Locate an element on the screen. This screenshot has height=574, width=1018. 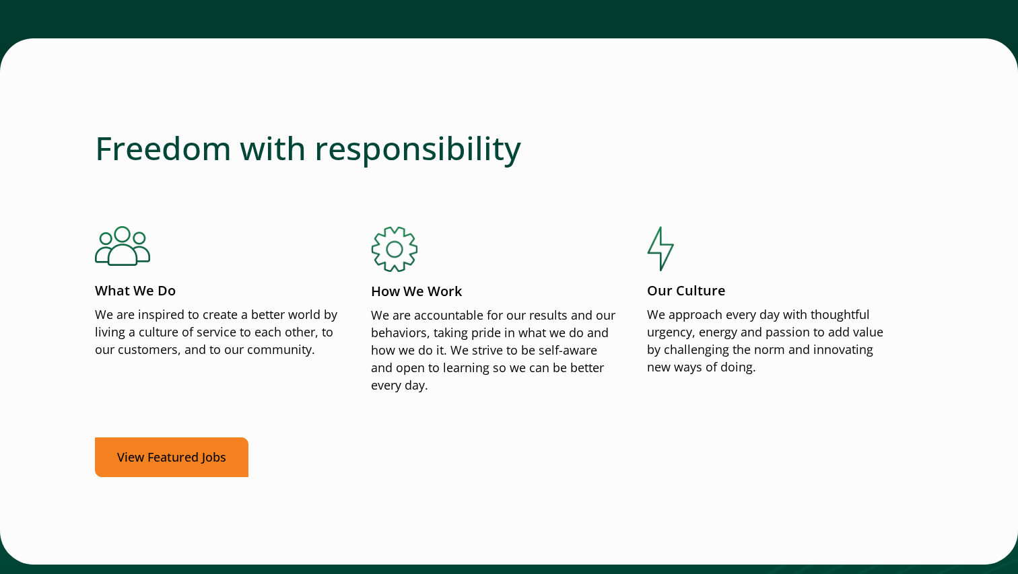
img: What We Do is located at coordinates (123, 246).